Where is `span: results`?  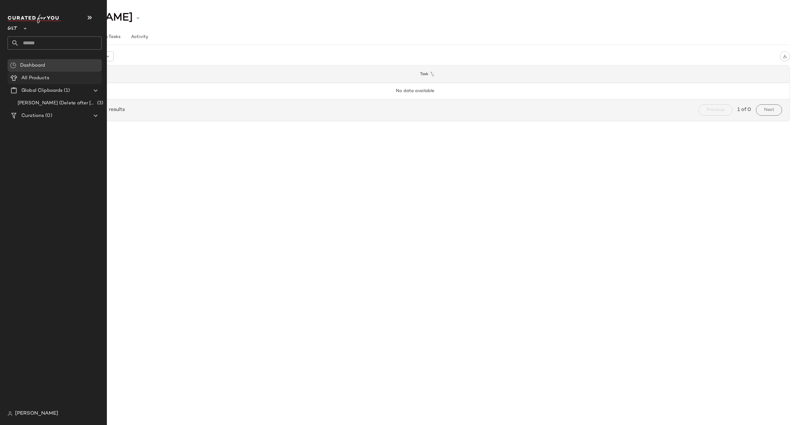 span: results is located at coordinates (115, 110).